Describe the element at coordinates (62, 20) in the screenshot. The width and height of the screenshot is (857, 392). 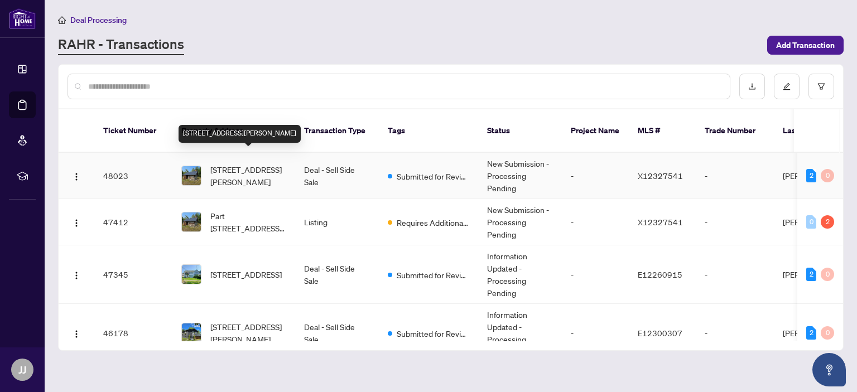
I see `span: home` at that location.